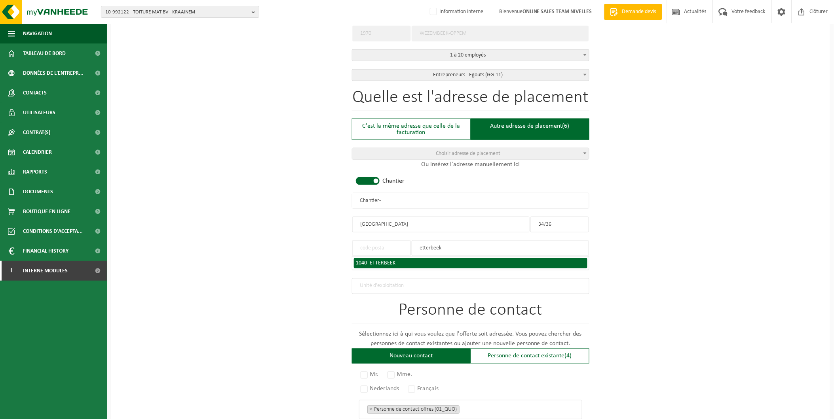  Describe the element at coordinates (35, 93) in the screenshot. I see `span: Contacts` at that location.